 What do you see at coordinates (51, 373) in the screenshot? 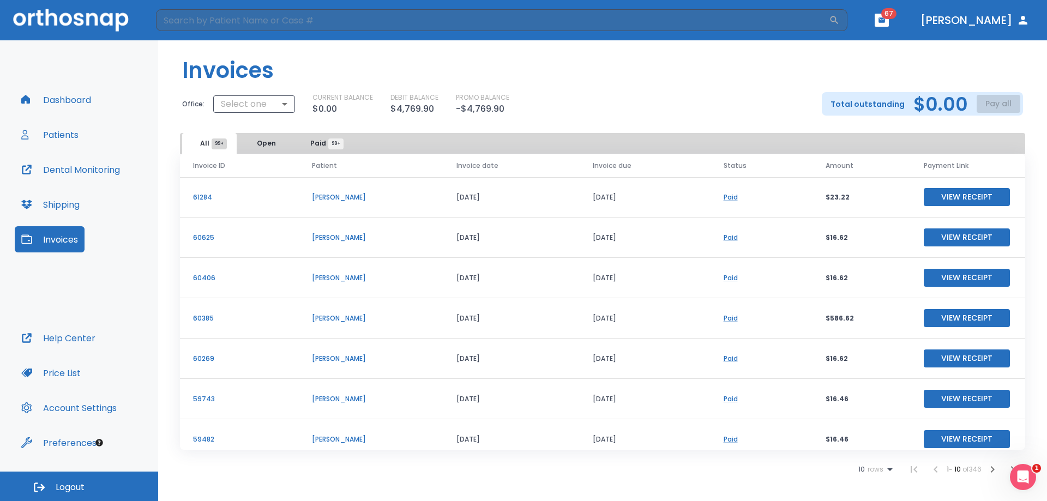
I see `button: Price List` at bounding box center [51, 373].